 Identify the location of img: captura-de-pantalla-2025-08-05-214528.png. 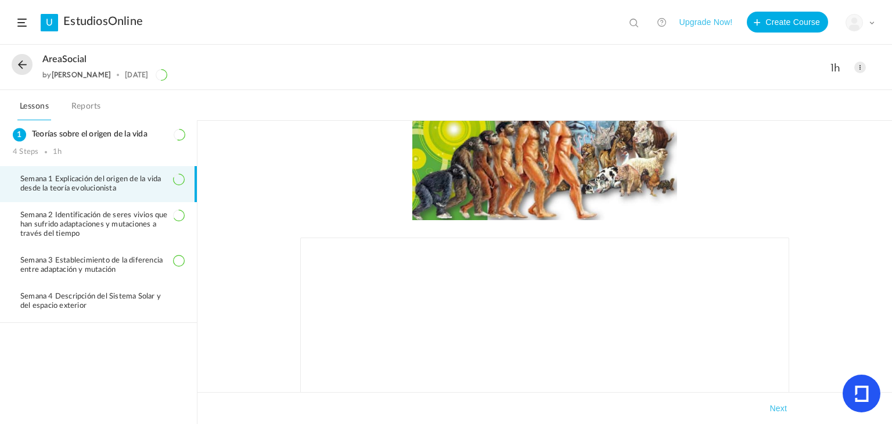
(545, 133).